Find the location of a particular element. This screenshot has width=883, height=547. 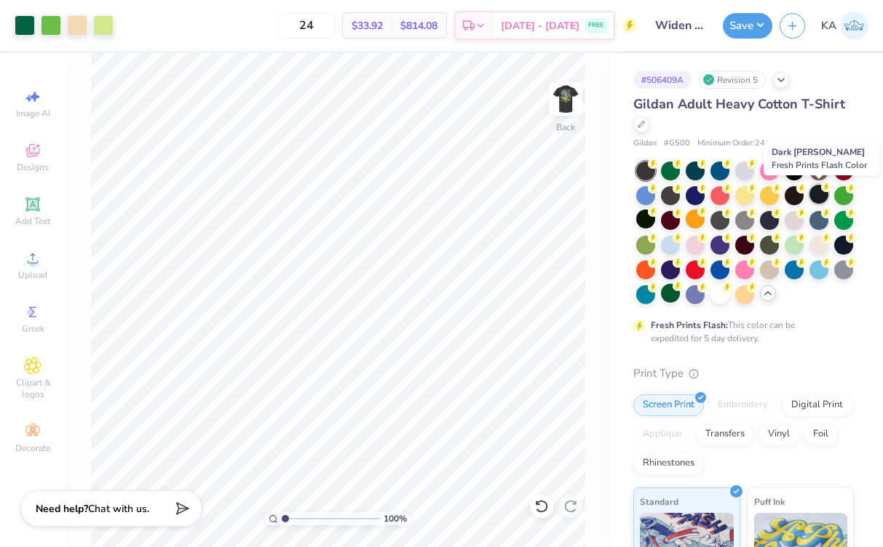

input: Untitled Design is located at coordinates (680, 25).